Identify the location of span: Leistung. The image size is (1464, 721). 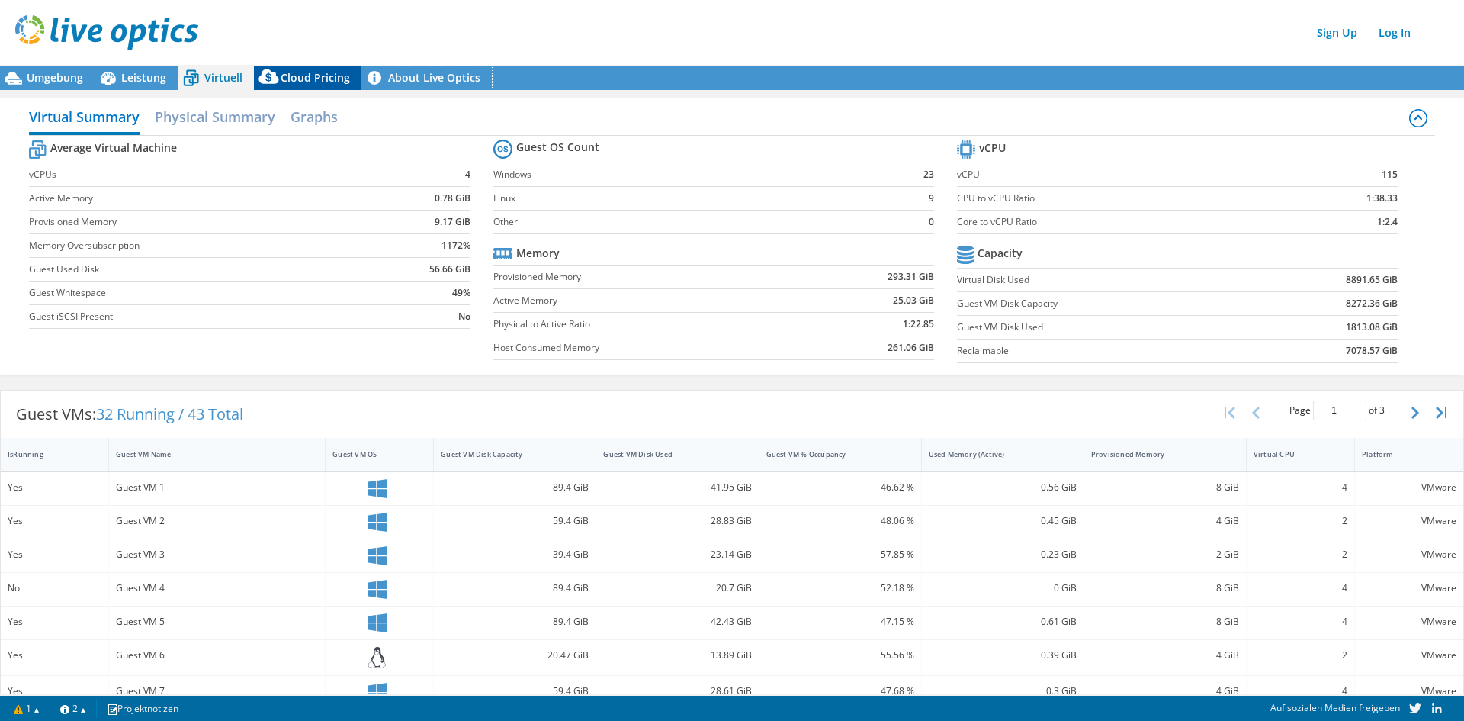
(143, 77).